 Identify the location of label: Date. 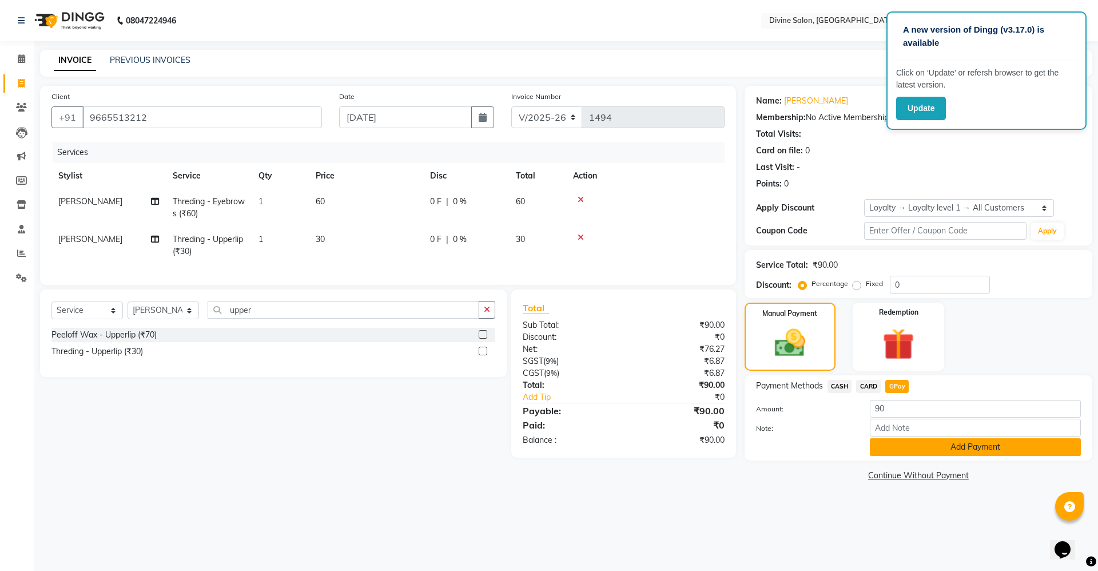
(347, 97).